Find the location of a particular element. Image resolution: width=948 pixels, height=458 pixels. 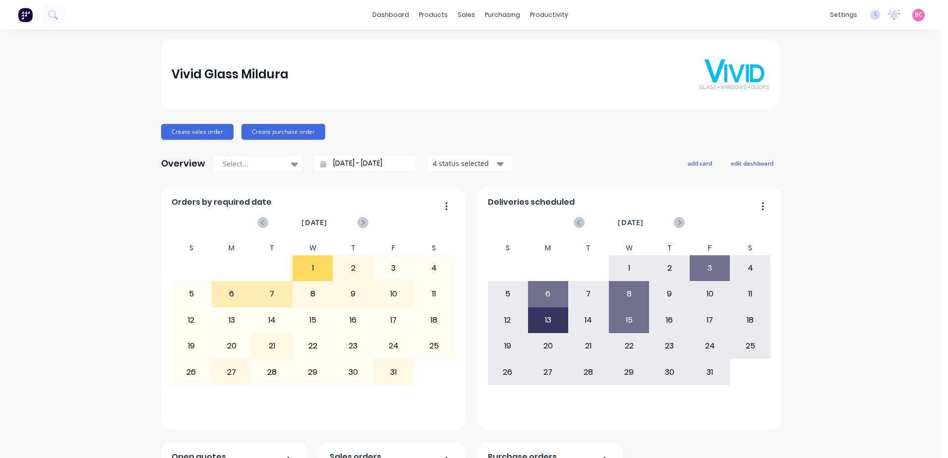

div: Vivid Glass Mildura is located at coordinates (230, 74).